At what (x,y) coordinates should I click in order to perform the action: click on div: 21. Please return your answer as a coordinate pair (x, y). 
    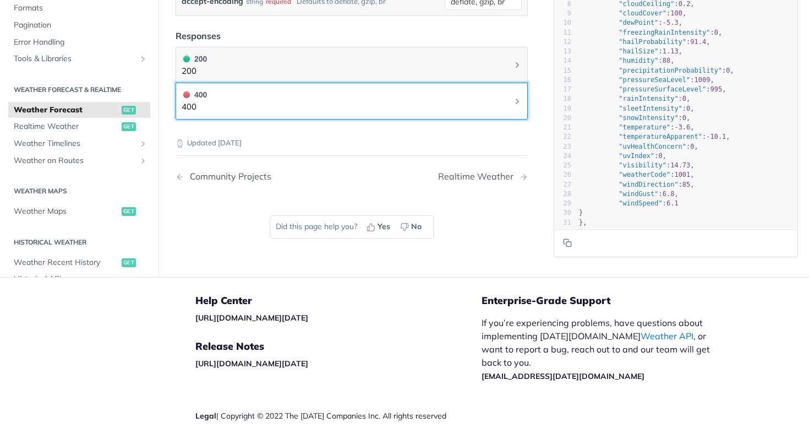
    Looking at the image, I should click on (562, 127).